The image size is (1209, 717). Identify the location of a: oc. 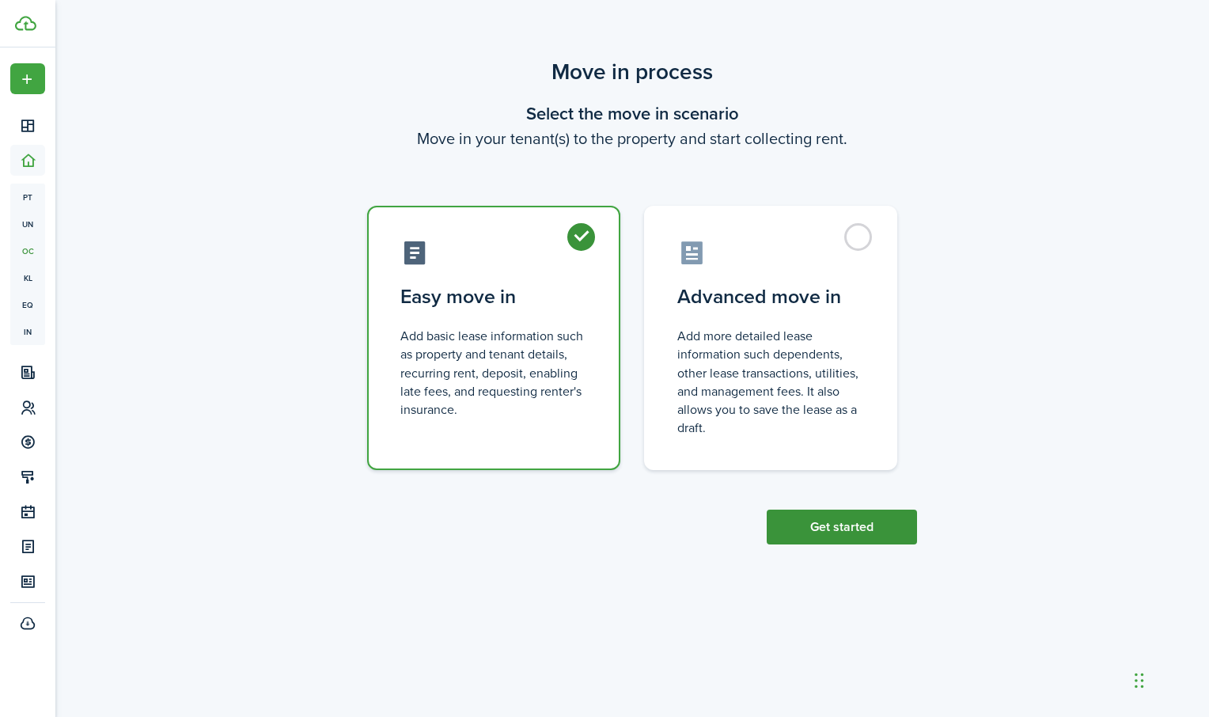
(28, 251).